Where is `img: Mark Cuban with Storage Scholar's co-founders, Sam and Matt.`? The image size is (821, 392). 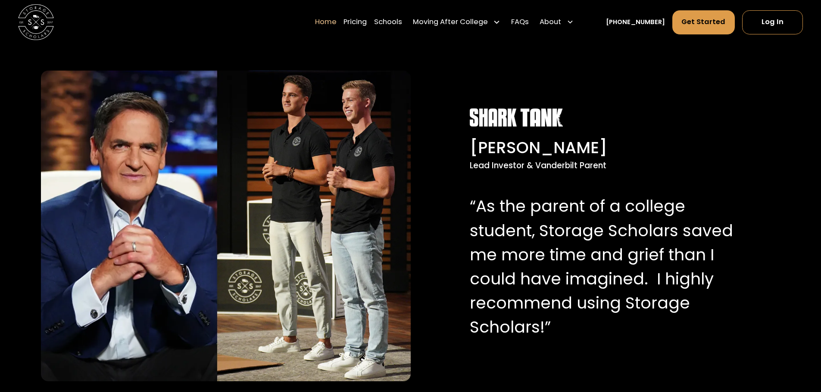
img: Mark Cuban with Storage Scholar's co-founders, Sam and Matt. is located at coordinates (225, 226).